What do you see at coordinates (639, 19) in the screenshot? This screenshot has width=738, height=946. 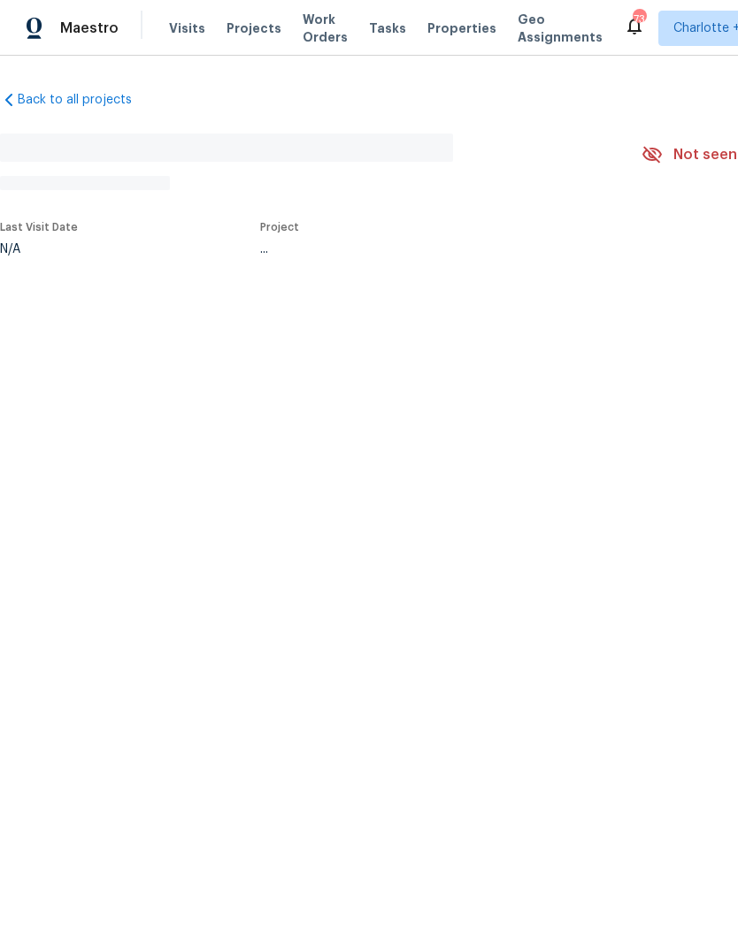 I see `div: 73` at bounding box center [639, 19].